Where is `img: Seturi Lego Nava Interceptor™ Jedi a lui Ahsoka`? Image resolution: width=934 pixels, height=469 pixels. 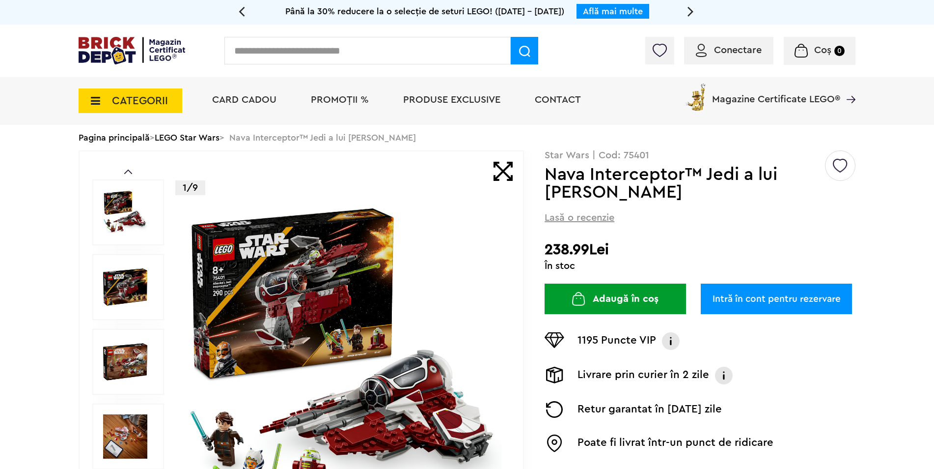
img: Seturi Lego Nava Interceptor™ Jedi a lui Ahsoka is located at coordinates (125, 436).